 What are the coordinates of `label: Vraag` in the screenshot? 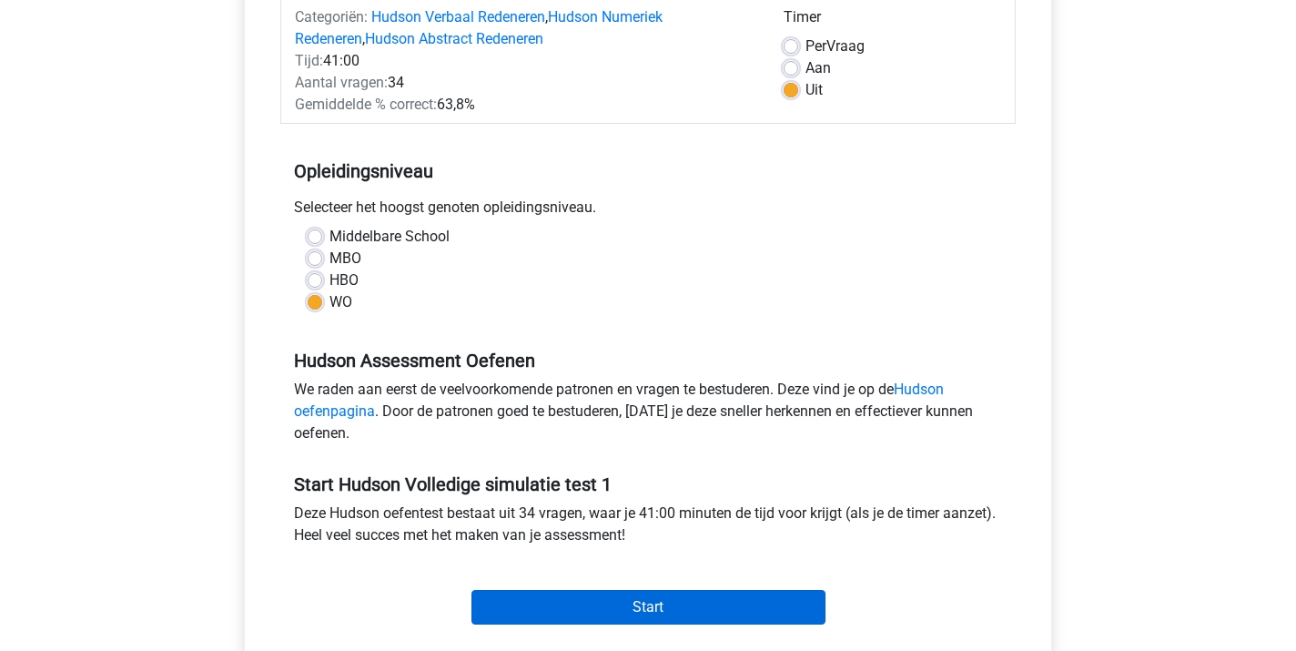 It's located at (835, 46).